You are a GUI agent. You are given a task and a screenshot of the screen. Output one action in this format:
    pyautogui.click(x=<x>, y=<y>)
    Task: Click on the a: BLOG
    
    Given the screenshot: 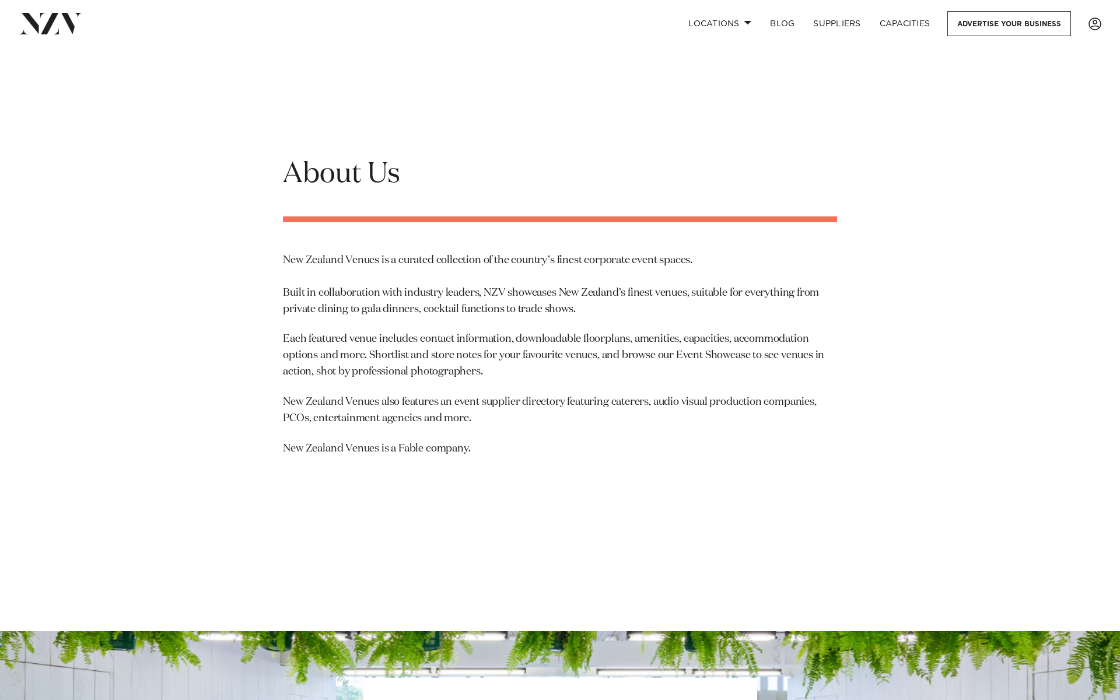 What is the action you would take?
    pyautogui.click(x=782, y=23)
    